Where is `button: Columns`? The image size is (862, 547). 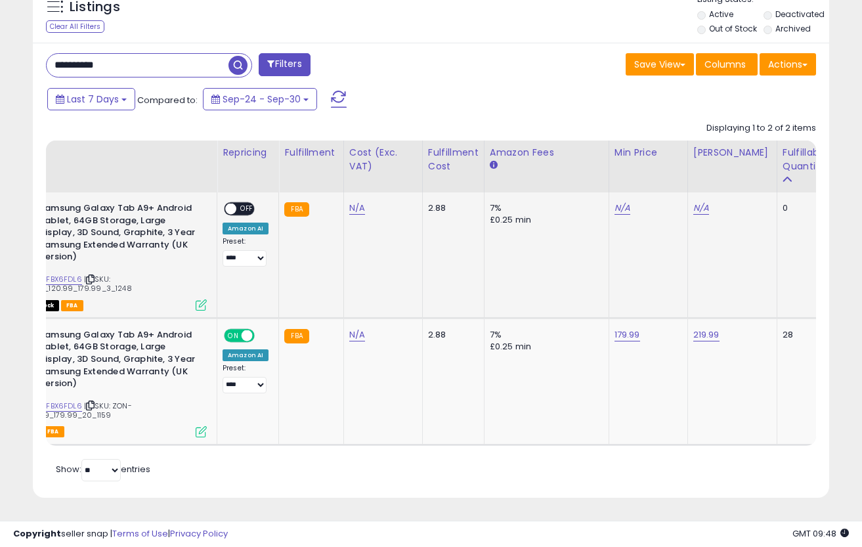
button: Columns is located at coordinates (727, 64).